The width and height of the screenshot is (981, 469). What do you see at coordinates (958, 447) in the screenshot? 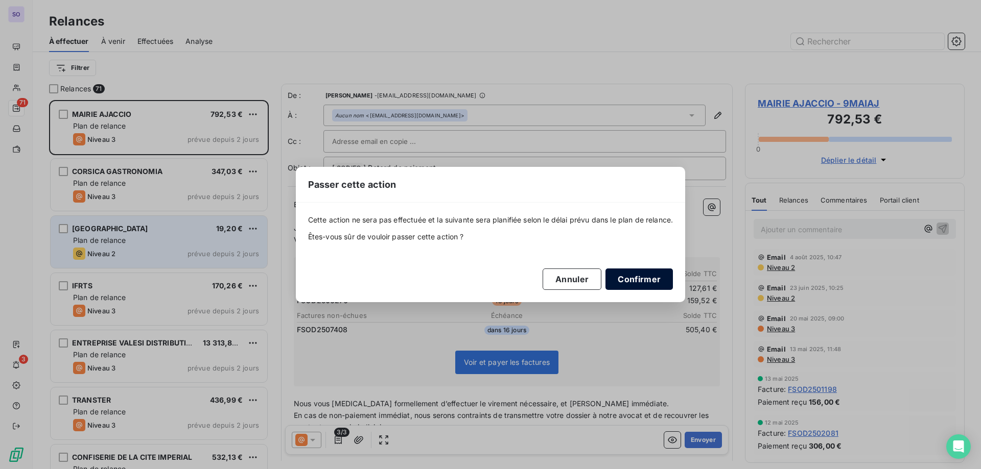
I see `div: Open Intercom Messenger` at bounding box center [958, 447].